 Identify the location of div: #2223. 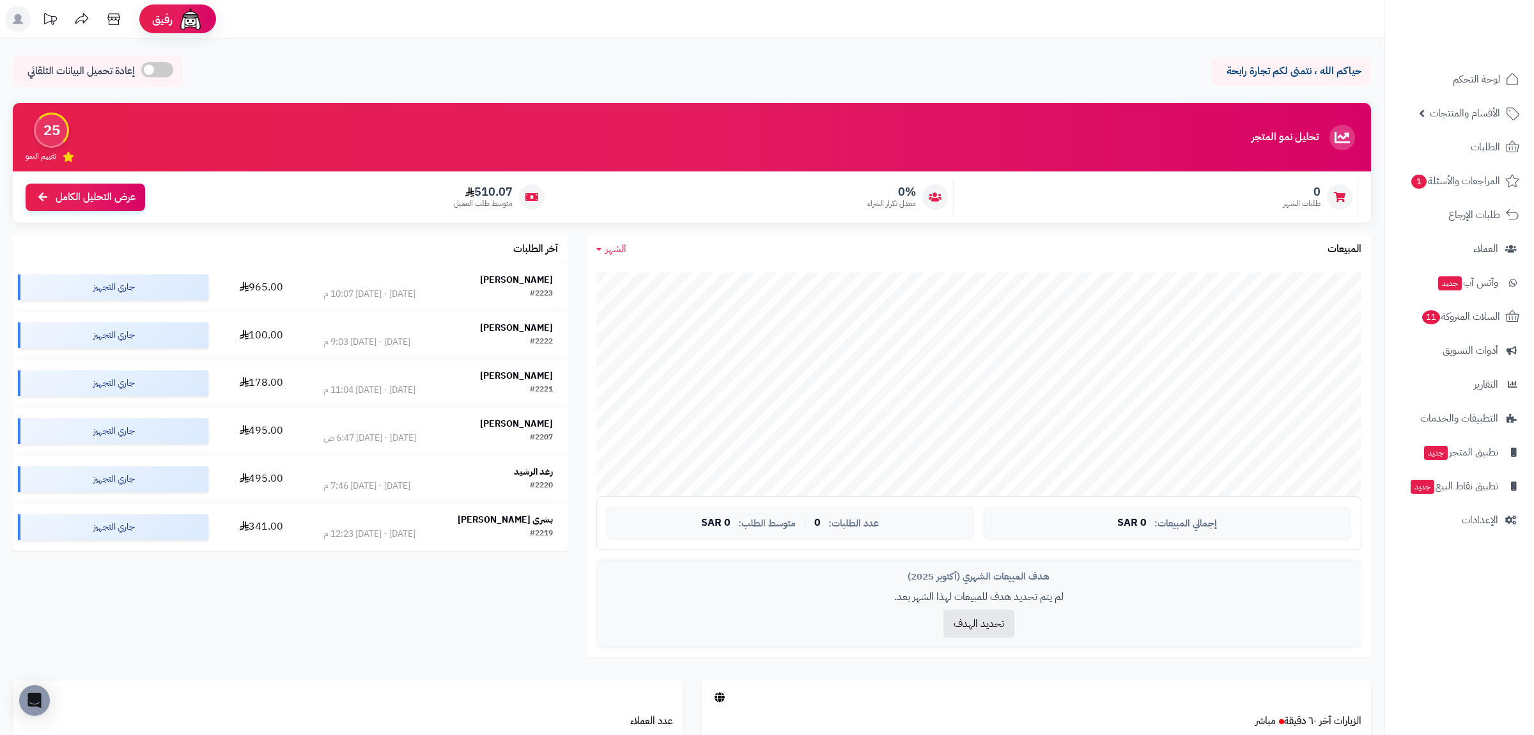
(541, 294).